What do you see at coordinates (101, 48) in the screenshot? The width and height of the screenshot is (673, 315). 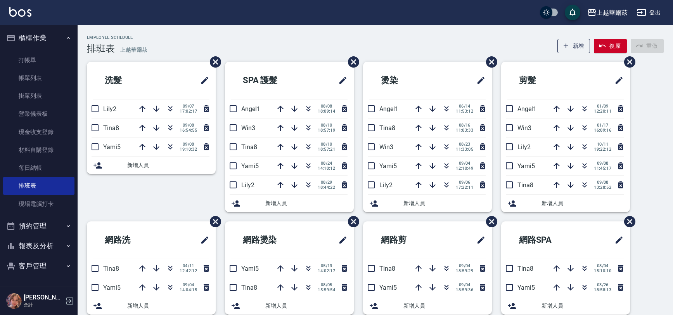 I see `h3: 排班表` at bounding box center [101, 48].